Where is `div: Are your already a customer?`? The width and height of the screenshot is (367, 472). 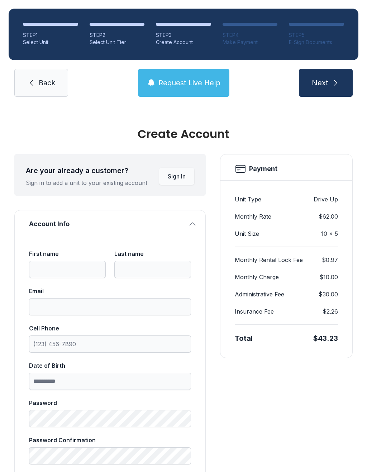 div: Are your already a customer? is located at coordinates (86, 170).